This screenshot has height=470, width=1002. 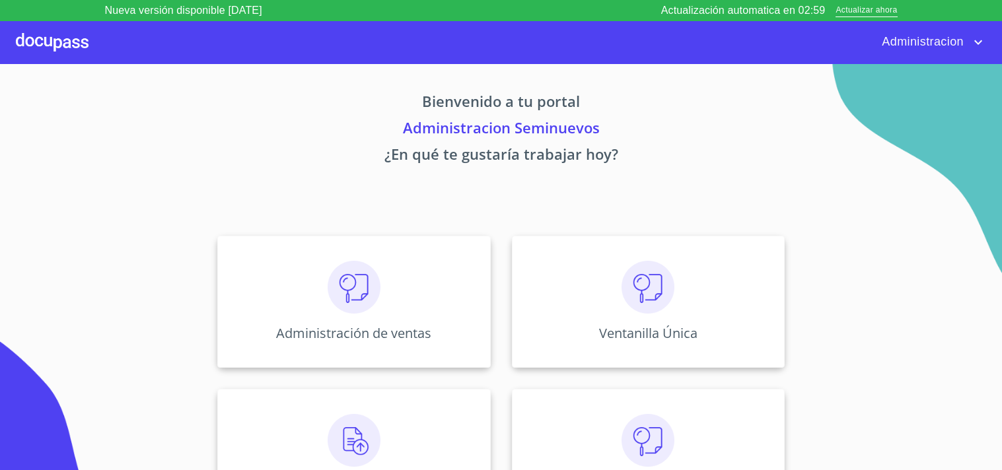 What do you see at coordinates (354, 333) in the screenshot?
I see `p: Administración de ventas` at bounding box center [354, 333].